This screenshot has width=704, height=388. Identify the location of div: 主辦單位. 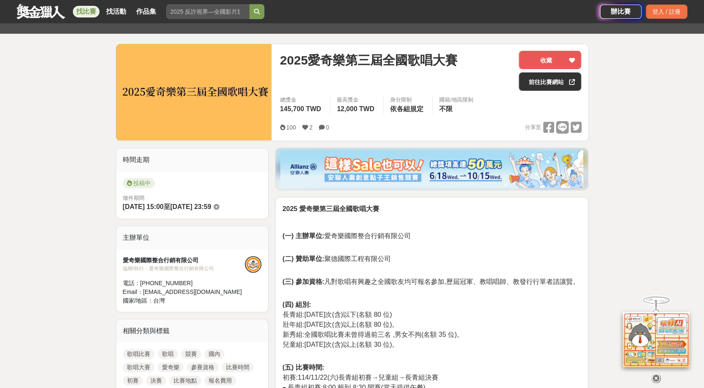
(192, 238).